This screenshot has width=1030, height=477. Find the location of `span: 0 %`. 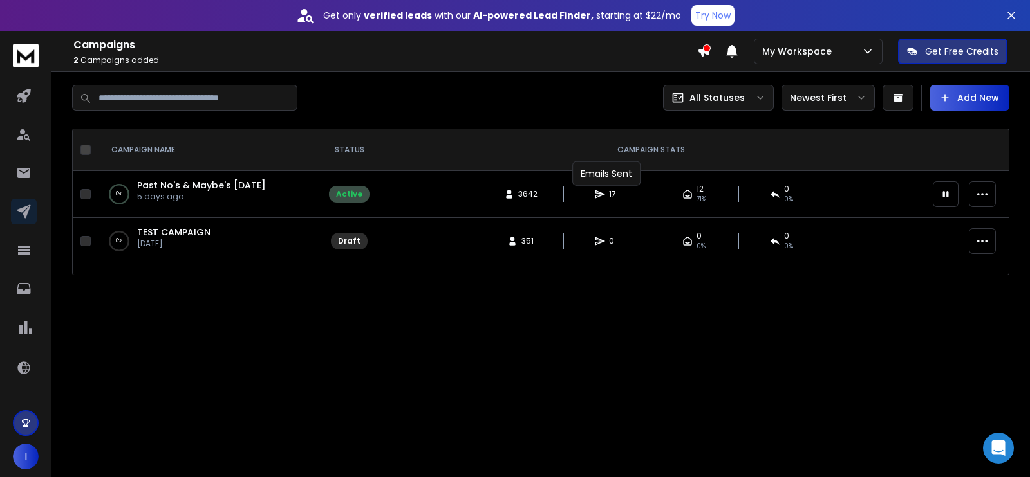

span: 0 % is located at coordinates (788, 199).